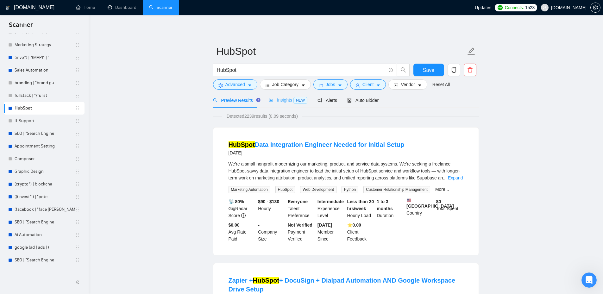 This screenshot has width=603, height=294. Describe the element at coordinates (105, 210) in the screenshot. I see `button: Допомога` at that location.